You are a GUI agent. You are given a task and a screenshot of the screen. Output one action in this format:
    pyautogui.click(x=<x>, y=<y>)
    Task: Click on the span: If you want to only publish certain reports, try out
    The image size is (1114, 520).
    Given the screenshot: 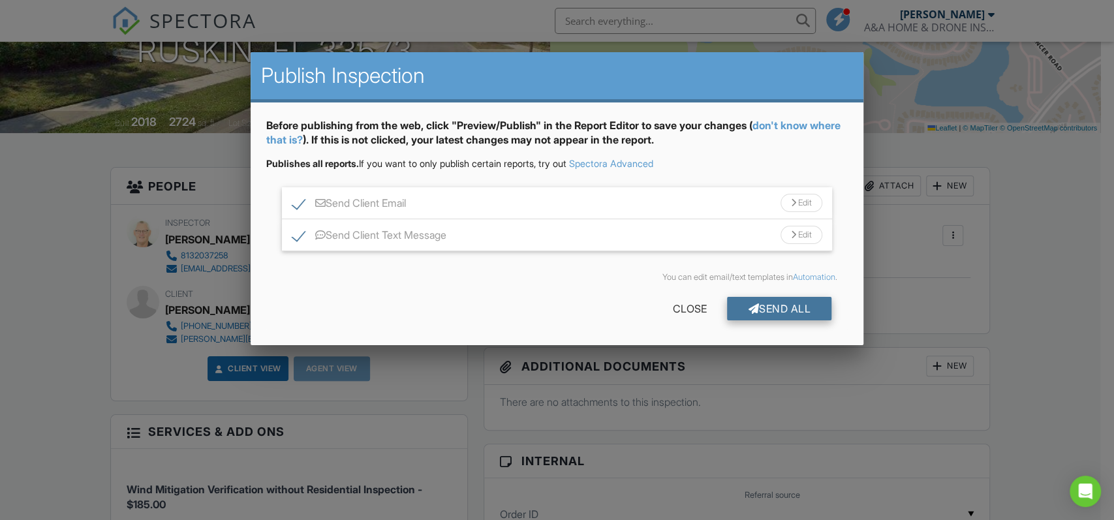 What is the action you would take?
    pyautogui.click(x=416, y=163)
    